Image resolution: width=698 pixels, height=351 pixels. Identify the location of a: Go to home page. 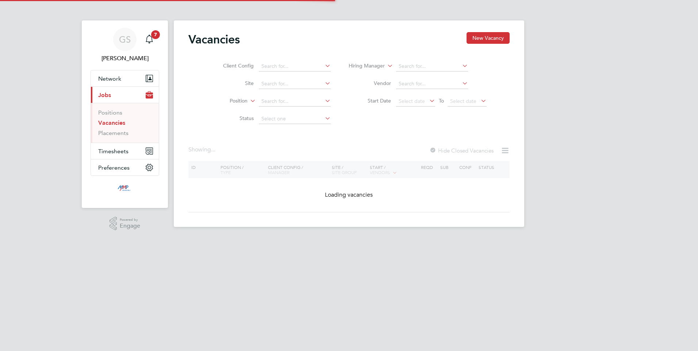
(125, 189).